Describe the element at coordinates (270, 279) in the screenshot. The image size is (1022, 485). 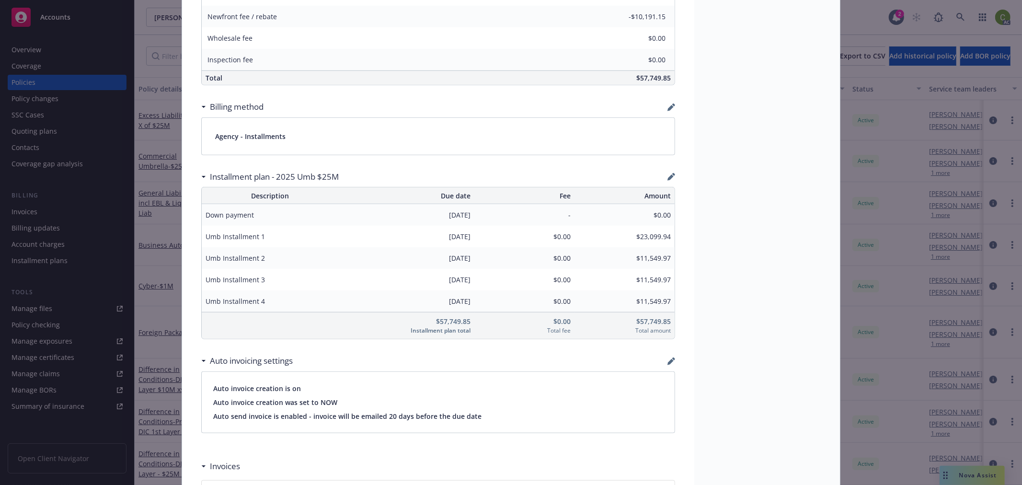
I see `span: Umb Installment 3` at that location.